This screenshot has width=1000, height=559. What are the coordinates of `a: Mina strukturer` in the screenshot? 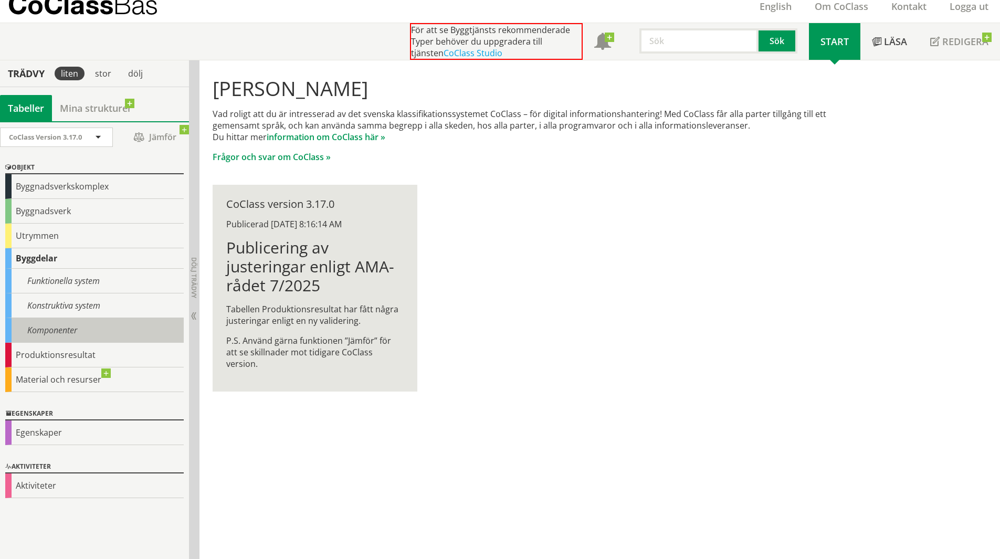 It's located at (95, 108).